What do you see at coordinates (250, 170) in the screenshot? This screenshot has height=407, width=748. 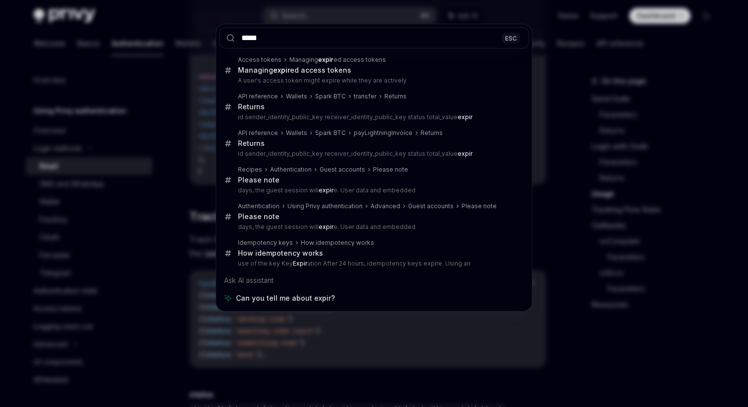 I see `div: Recipes` at bounding box center [250, 170].